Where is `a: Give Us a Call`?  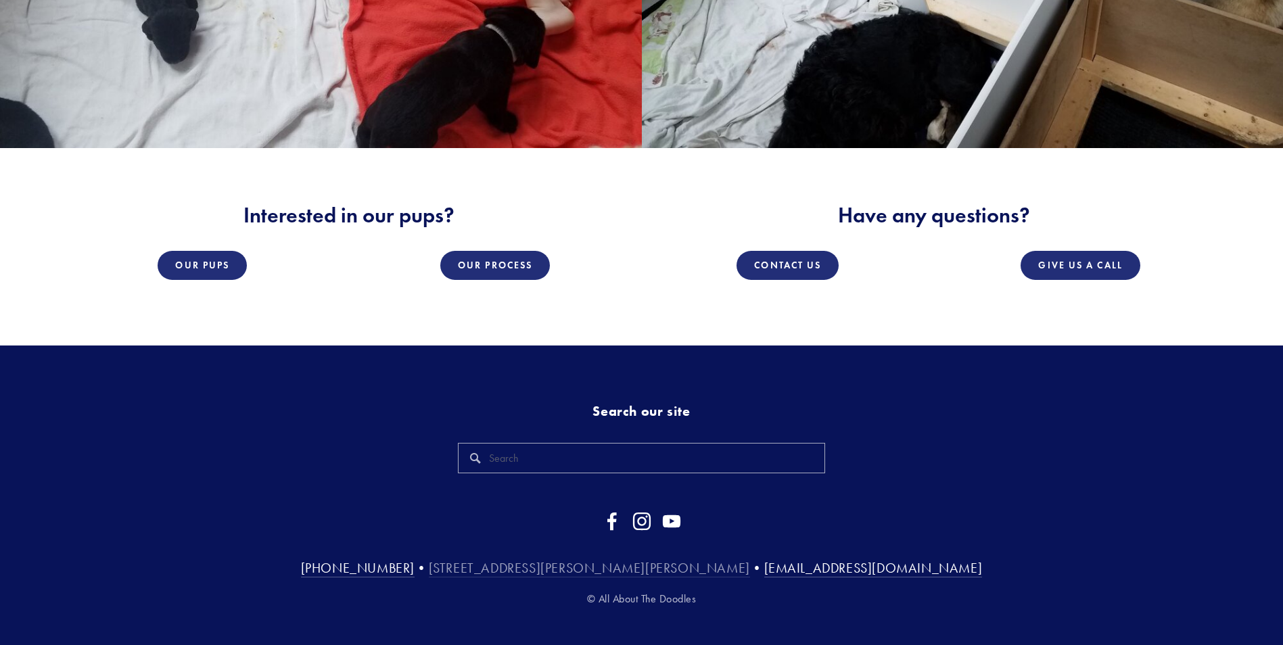
a: Give Us a Call is located at coordinates (1080, 265).